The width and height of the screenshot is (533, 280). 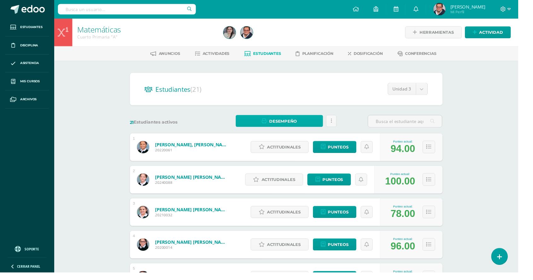 I want to click on a: Anuncios, so click(x=170, y=55).